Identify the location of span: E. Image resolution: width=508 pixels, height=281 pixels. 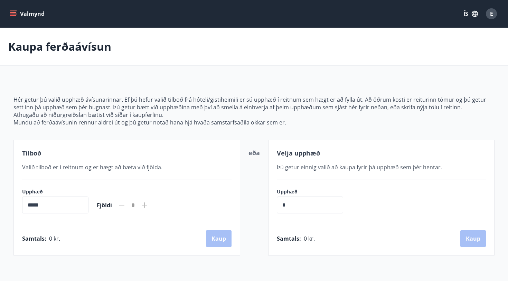
(491, 14).